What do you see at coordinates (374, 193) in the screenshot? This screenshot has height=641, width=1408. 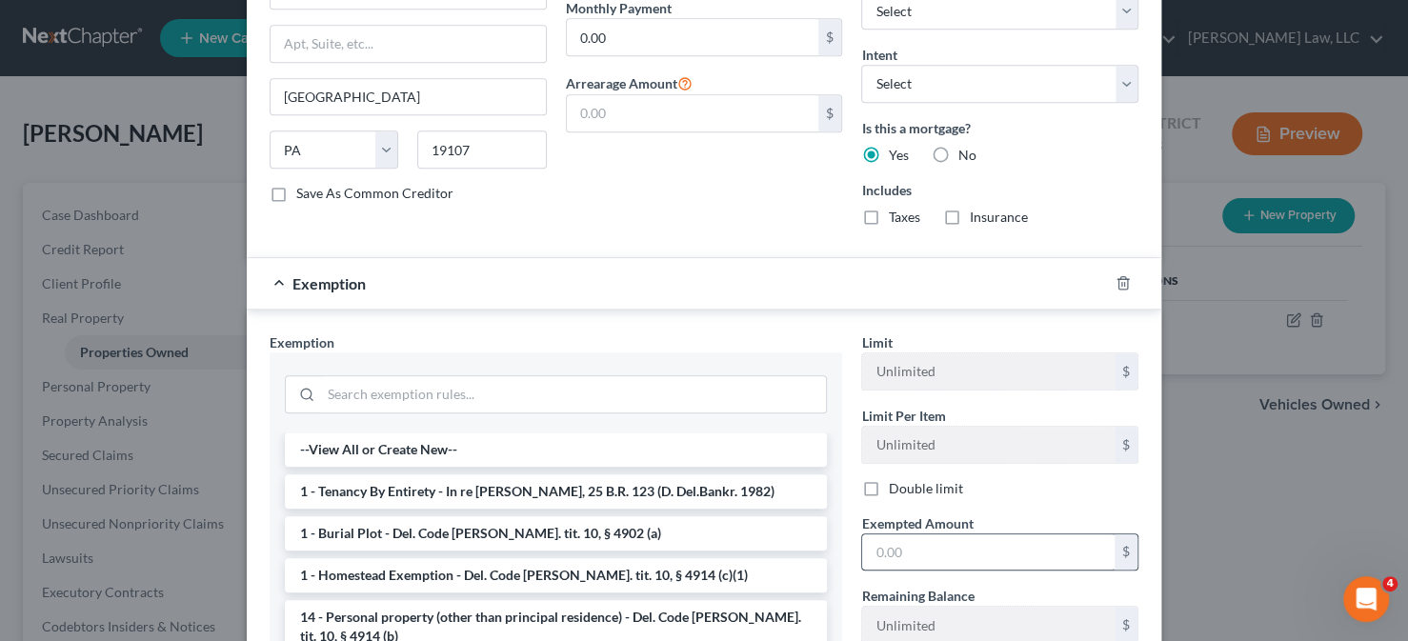 I see `label: Save As Common Creditor` at bounding box center [374, 193].